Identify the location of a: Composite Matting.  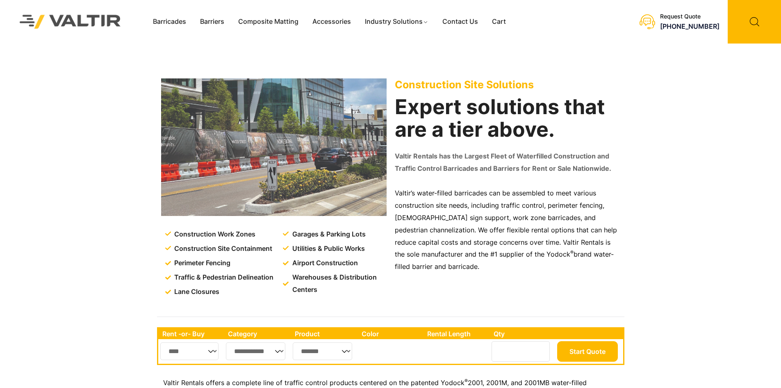
(268, 22).